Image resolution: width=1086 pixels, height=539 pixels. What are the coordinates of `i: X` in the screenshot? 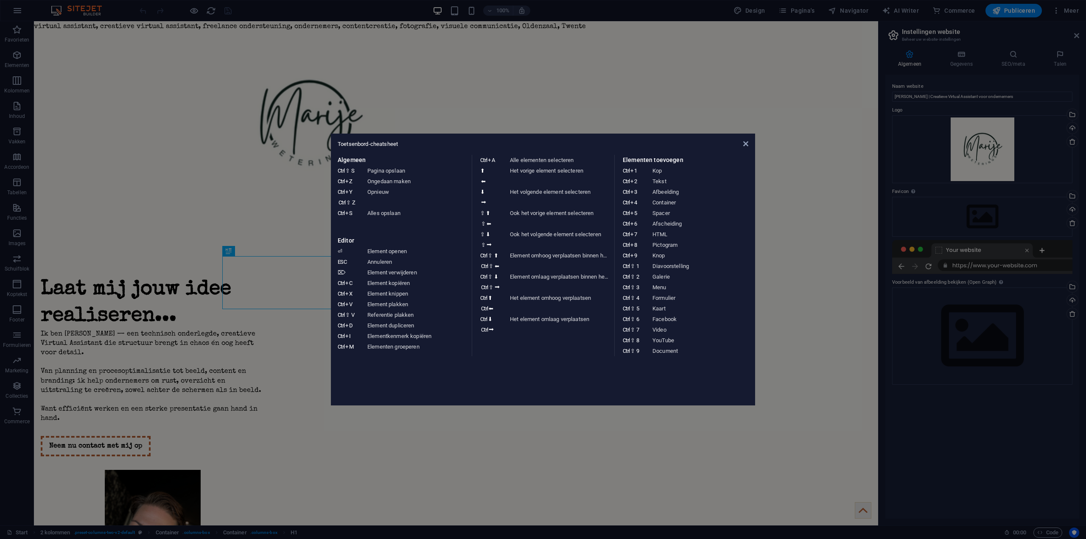 It's located at (349, 294).